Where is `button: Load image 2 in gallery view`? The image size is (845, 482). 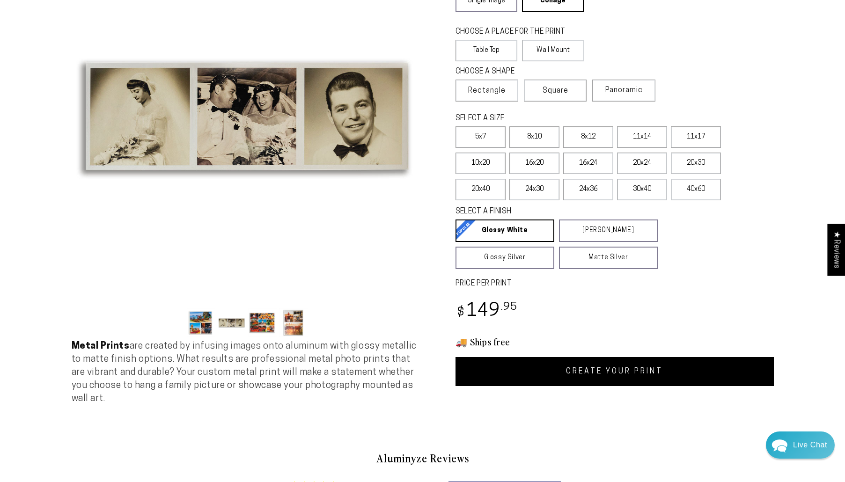 button: Load image 2 in gallery view is located at coordinates (232, 323).